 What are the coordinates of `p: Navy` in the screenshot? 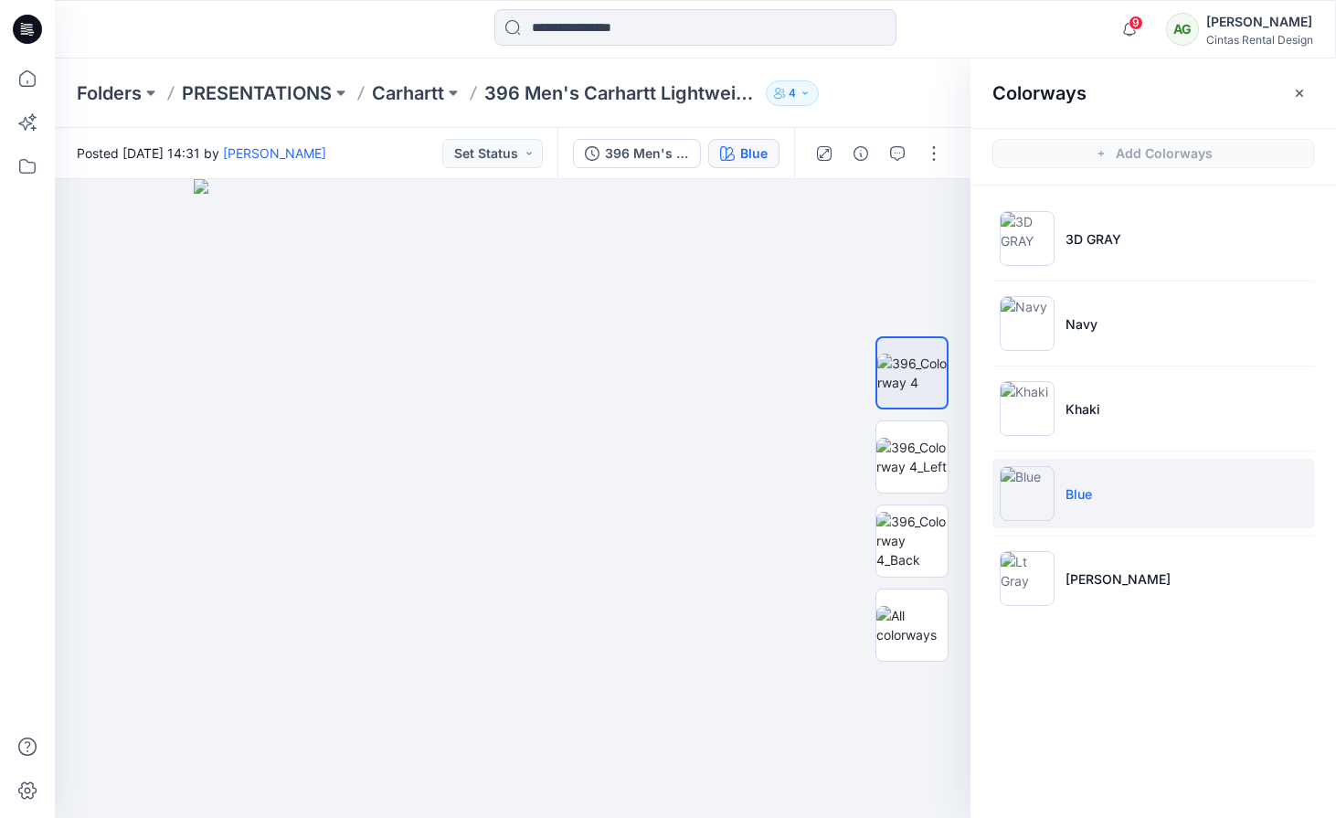 It's located at (1081, 324).